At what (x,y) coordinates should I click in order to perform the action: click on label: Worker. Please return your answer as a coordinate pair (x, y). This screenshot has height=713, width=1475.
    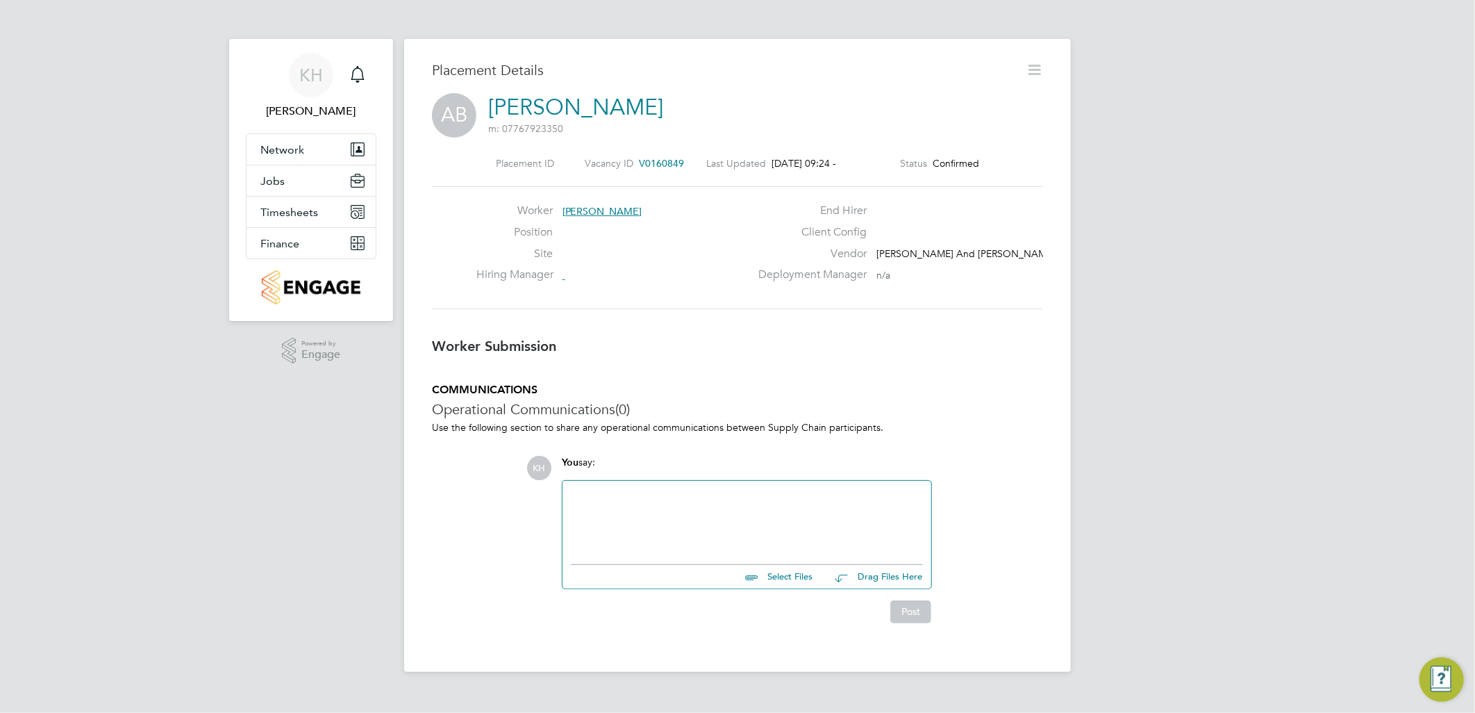
    Looking at the image, I should click on (515, 210).